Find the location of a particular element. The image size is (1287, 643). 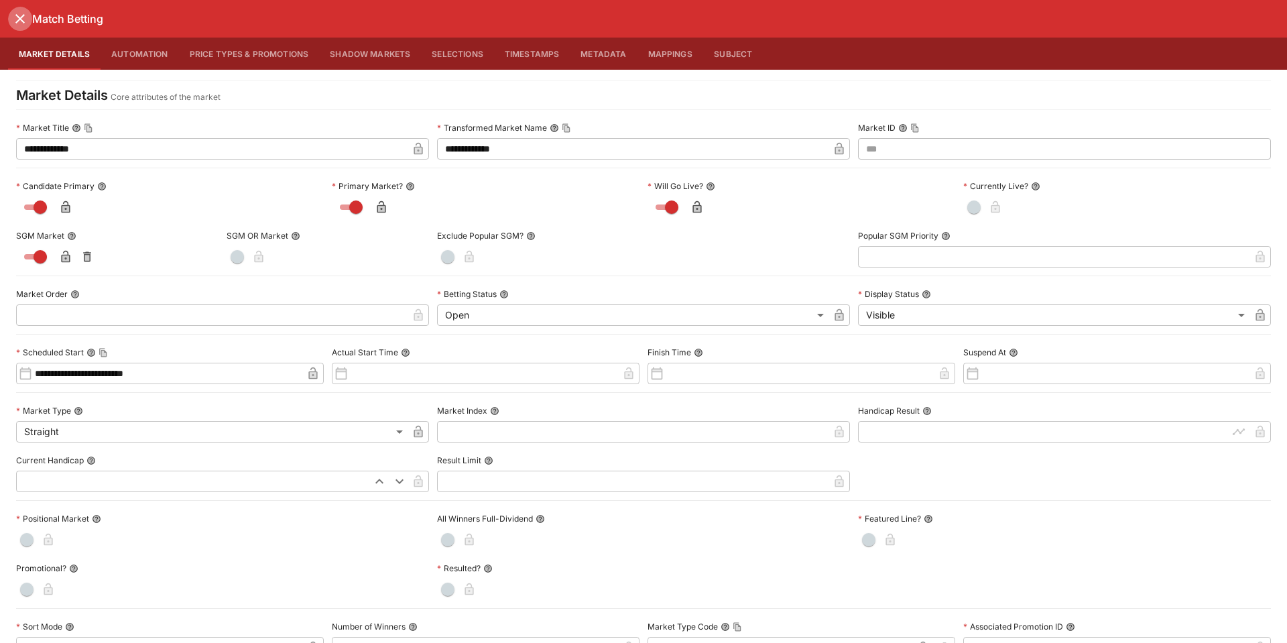

p: Actual Start Time is located at coordinates (365, 352).